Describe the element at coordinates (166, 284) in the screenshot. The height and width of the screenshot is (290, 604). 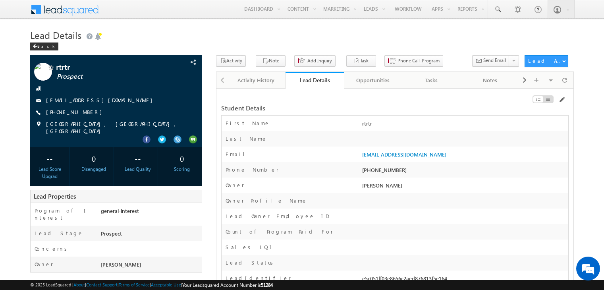
I see `a: Acceptable Use` at that location.